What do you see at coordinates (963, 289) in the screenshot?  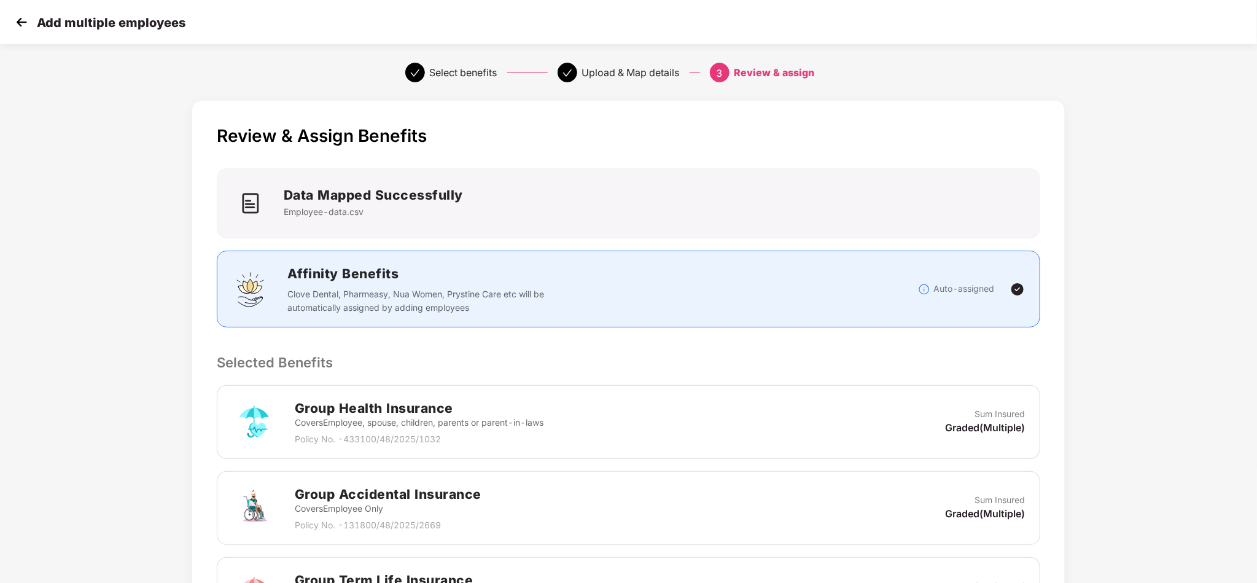 I see `p: Auto-assigned` at bounding box center [963, 289].